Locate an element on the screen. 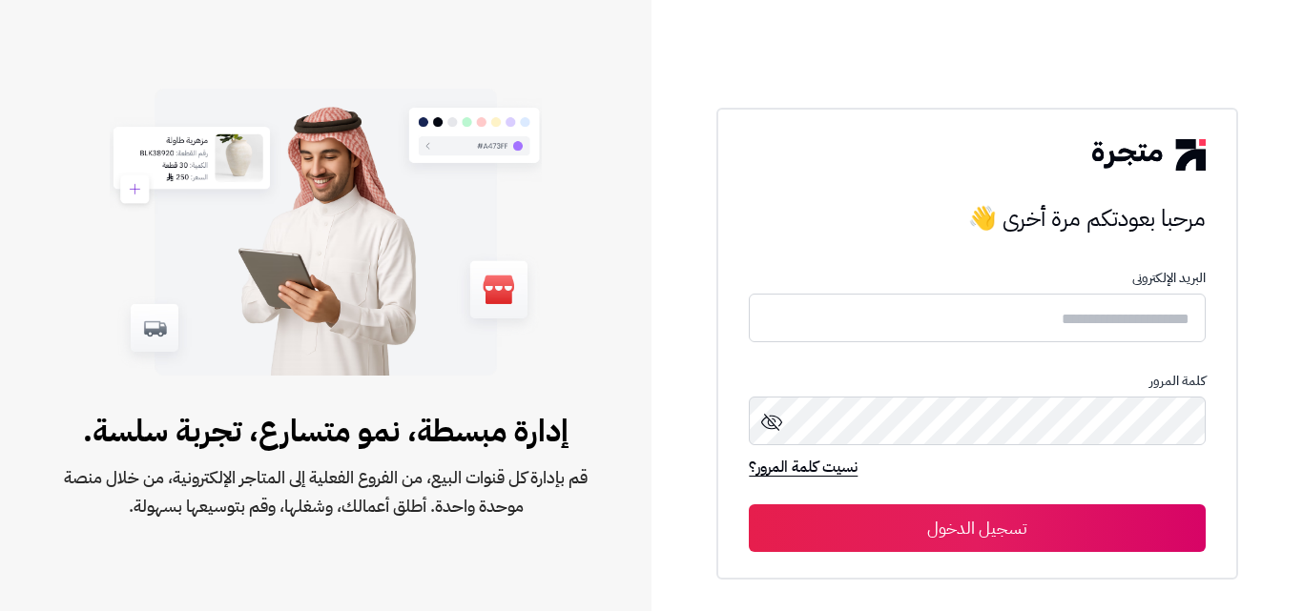 Image resolution: width=1303 pixels, height=611 pixels. a: نسيت كلمة المرور؟ is located at coordinates (803, 469).